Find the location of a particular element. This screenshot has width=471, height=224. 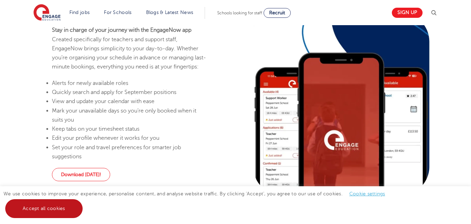

span: We use cookies to improve your experience, personalise content, and analyse website traffic. By c... is located at coordinates (198, 201).